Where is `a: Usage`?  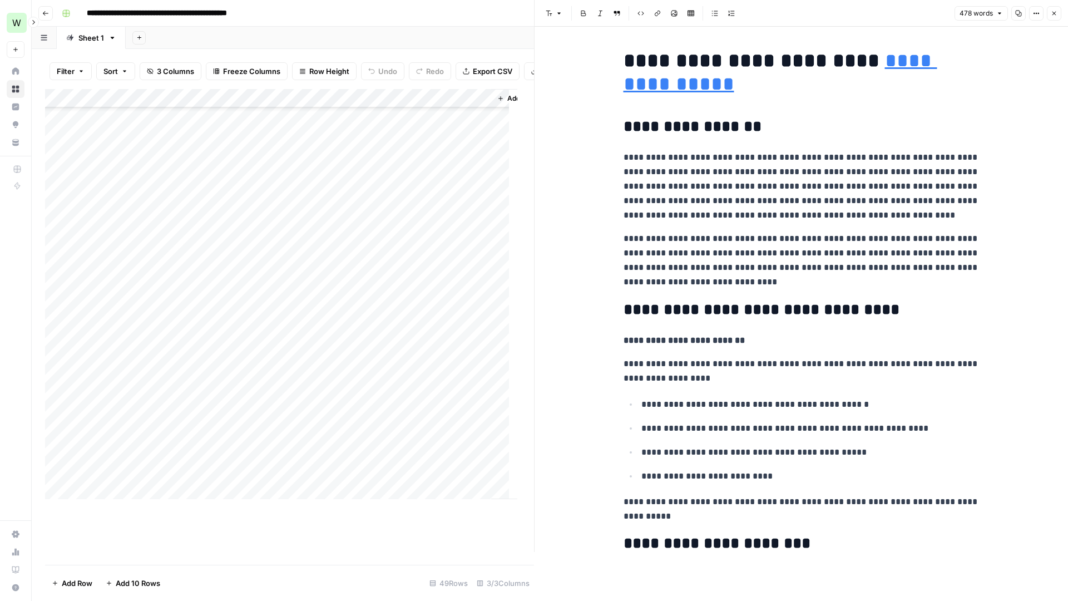
a: Usage is located at coordinates (16, 552).